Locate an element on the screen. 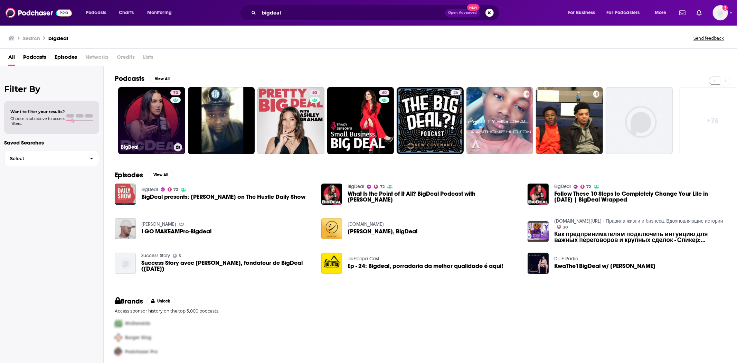  span: Want to filter your results? is located at coordinates (38, 112).